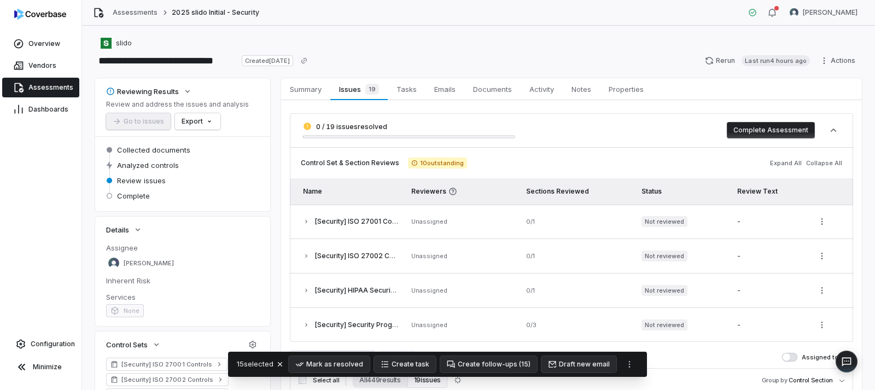 Image resolution: width=875 pixels, height=390 pixels. I want to click on button: Create follow-ups (15), so click(488, 364).